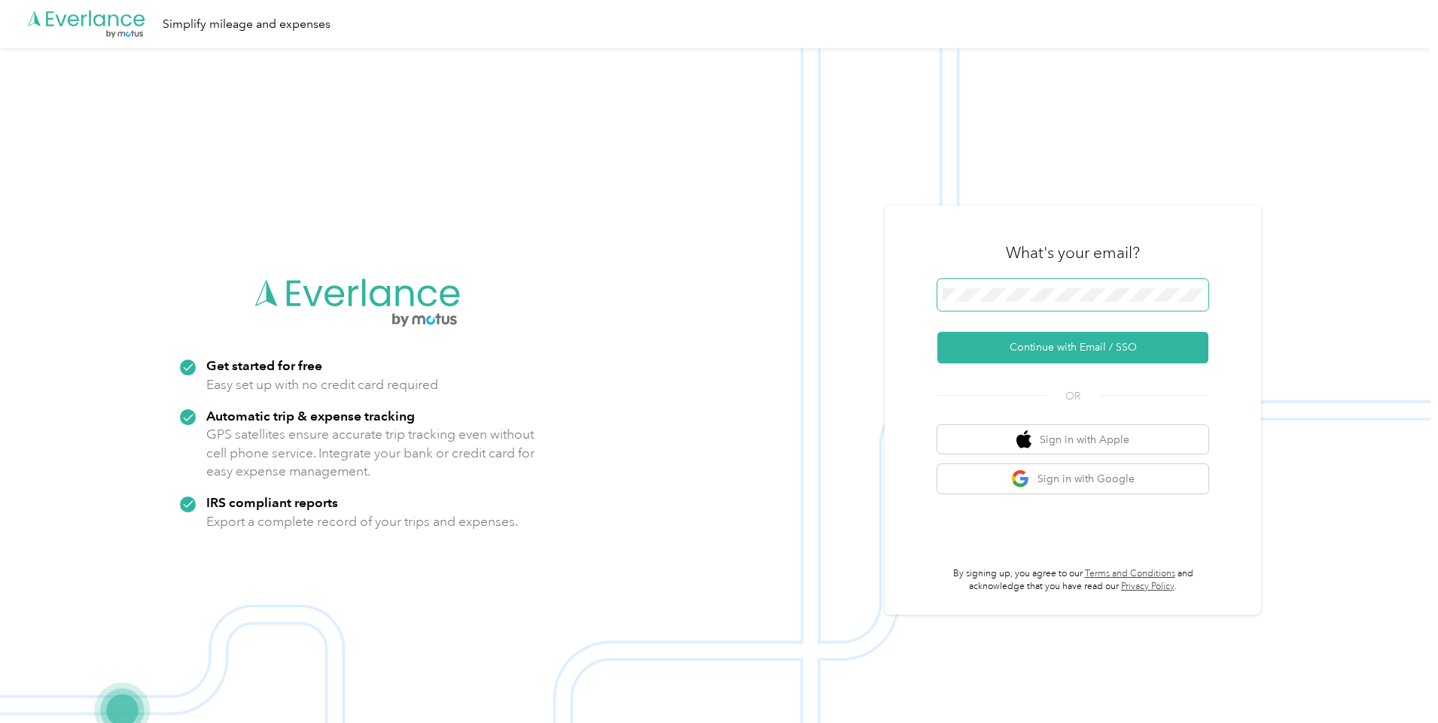 Image resolution: width=1438 pixels, height=723 pixels. Describe the element at coordinates (264, 365) in the screenshot. I see `strong: Get started for free` at that location.